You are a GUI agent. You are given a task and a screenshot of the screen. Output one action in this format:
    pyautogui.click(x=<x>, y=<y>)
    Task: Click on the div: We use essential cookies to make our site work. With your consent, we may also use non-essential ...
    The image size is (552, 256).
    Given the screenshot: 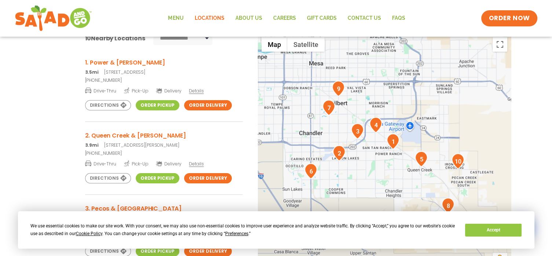 What is the action you would take?
    pyautogui.click(x=243, y=230)
    